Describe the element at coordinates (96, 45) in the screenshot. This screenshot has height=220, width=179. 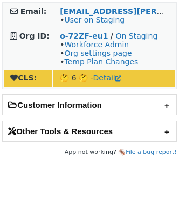
I see `a: Workforce Admin` at that location.